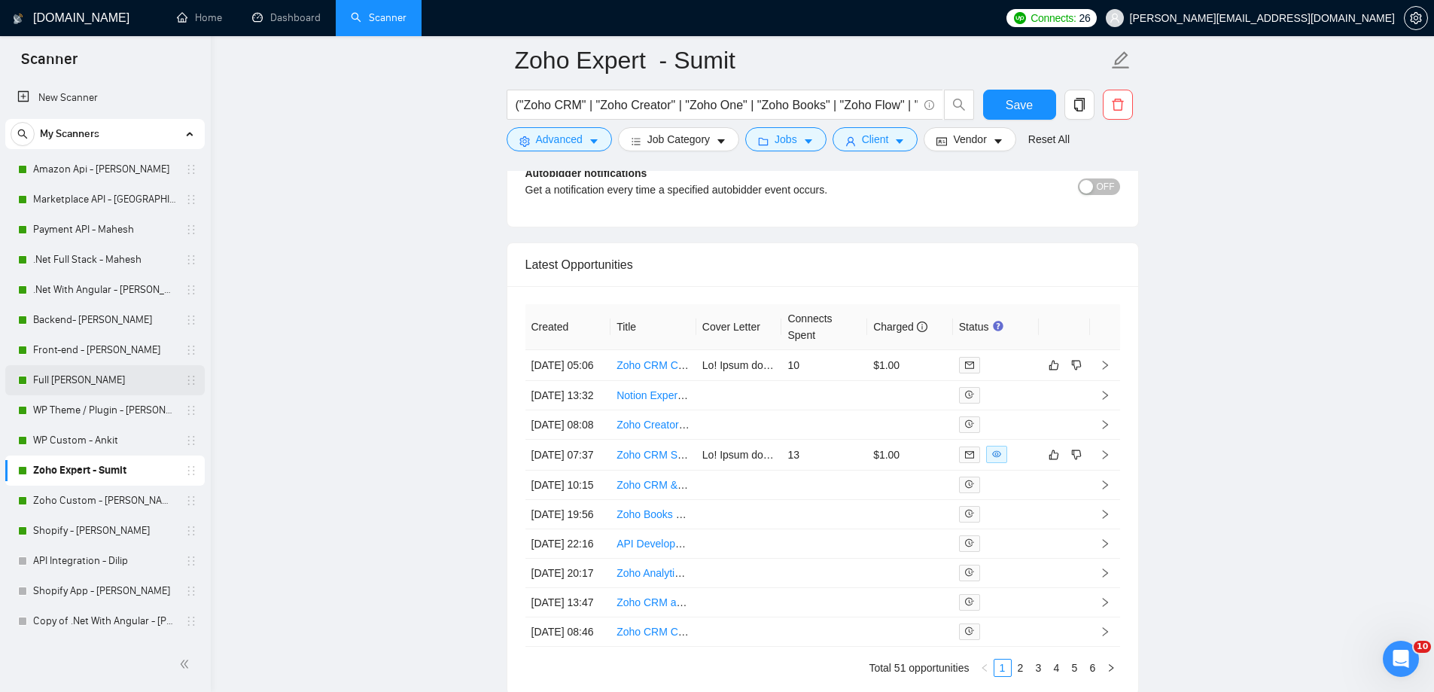  Describe the element at coordinates (748, 190) in the screenshot. I see `div: Get a notification every time a specified autobidder event occurs.` at that location.